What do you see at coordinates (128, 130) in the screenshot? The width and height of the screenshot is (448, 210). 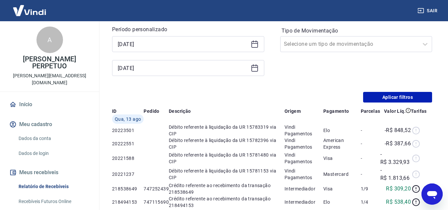 I see `p: 20223501` at bounding box center [128, 130].